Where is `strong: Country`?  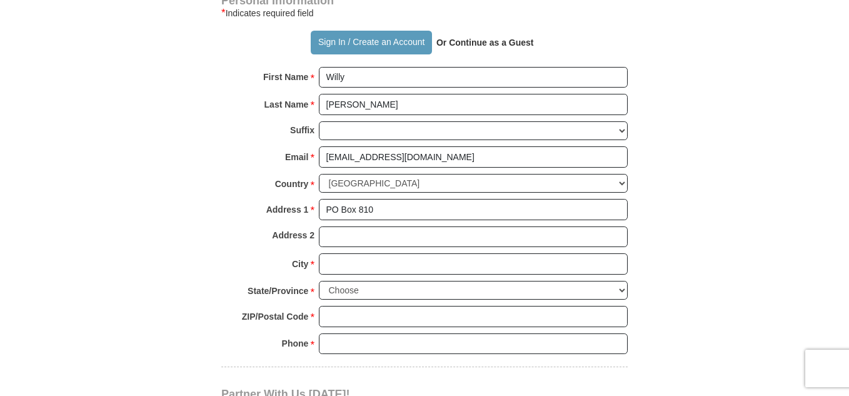 strong: Country is located at coordinates (292, 184).